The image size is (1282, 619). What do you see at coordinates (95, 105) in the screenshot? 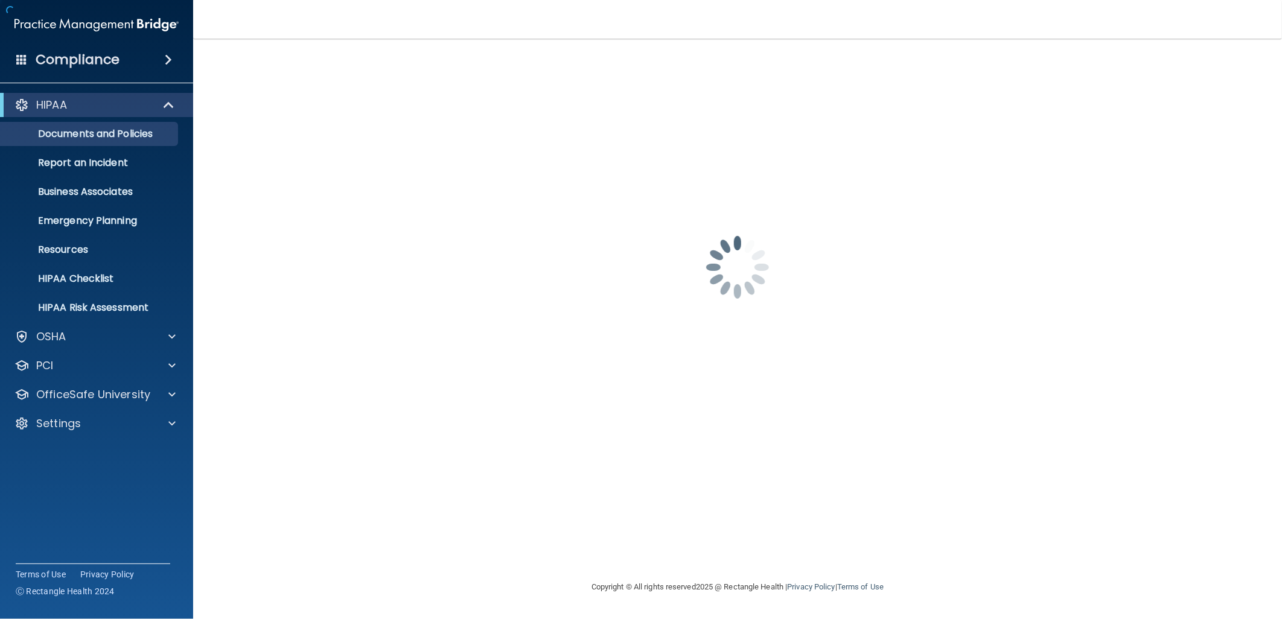
I see `a: HIPAA` at bounding box center [95, 105].